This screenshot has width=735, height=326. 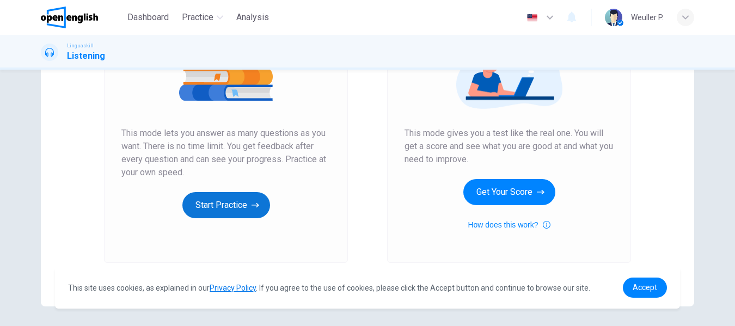 I want to click on img: en, so click(x=532, y=17).